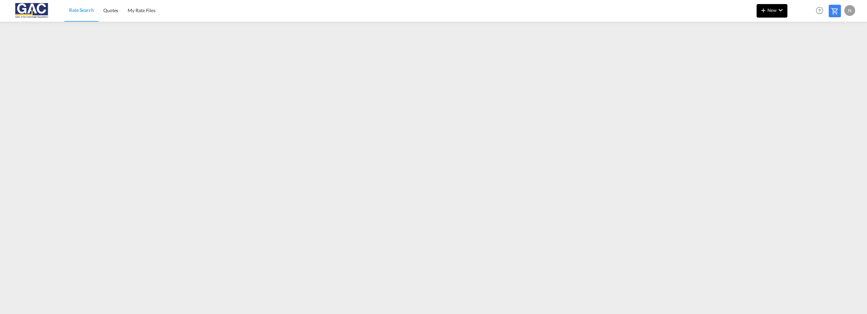  I want to click on img: 9f305d00dc7b11eeb4548362177db9c3.png, so click(33, 10).